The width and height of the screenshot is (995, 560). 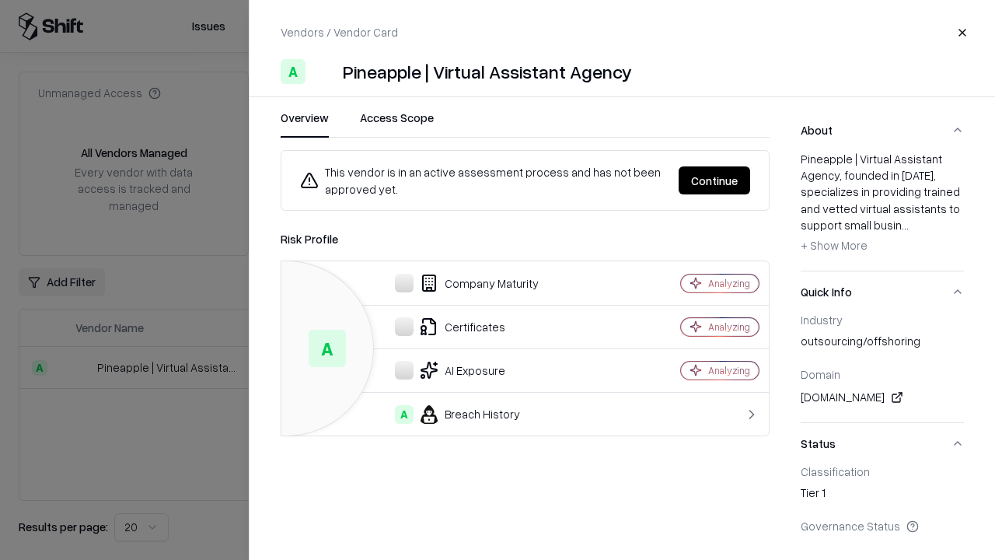 What do you see at coordinates (882, 367) in the screenshot?
I see `div: Quick Info` at bounding box center [882, 367].